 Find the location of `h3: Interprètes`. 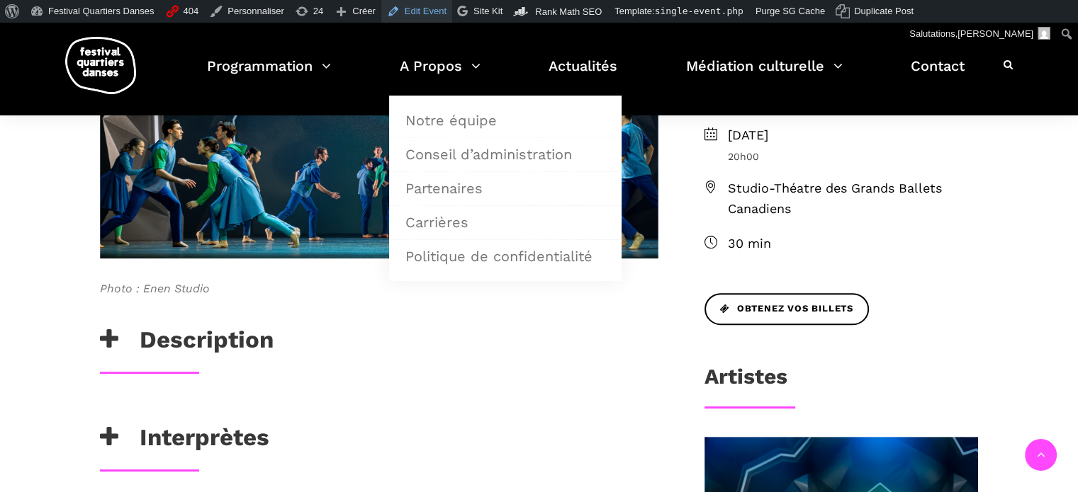

h3: Interprètes is located at coordinates (184, 441).